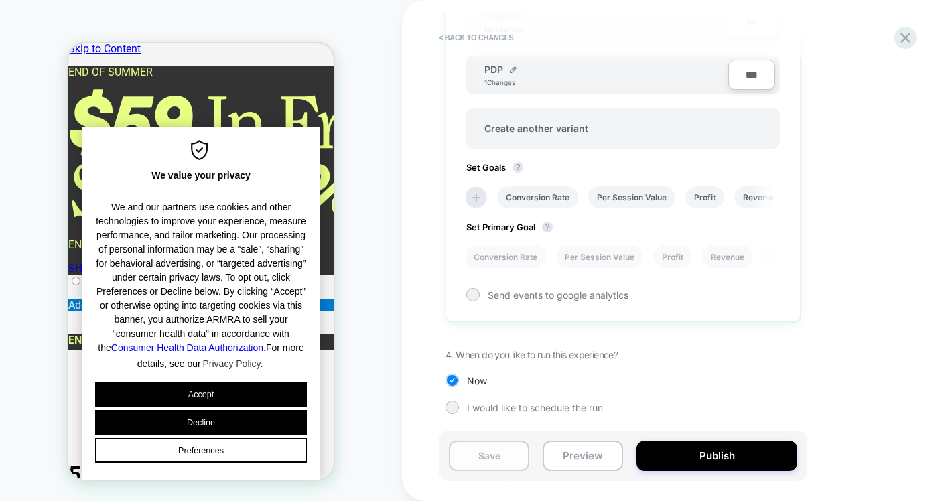  What do you see at coordinates (133, 379) in the screenshot?
I see `button: Decline` at bounding box center [133, 379].